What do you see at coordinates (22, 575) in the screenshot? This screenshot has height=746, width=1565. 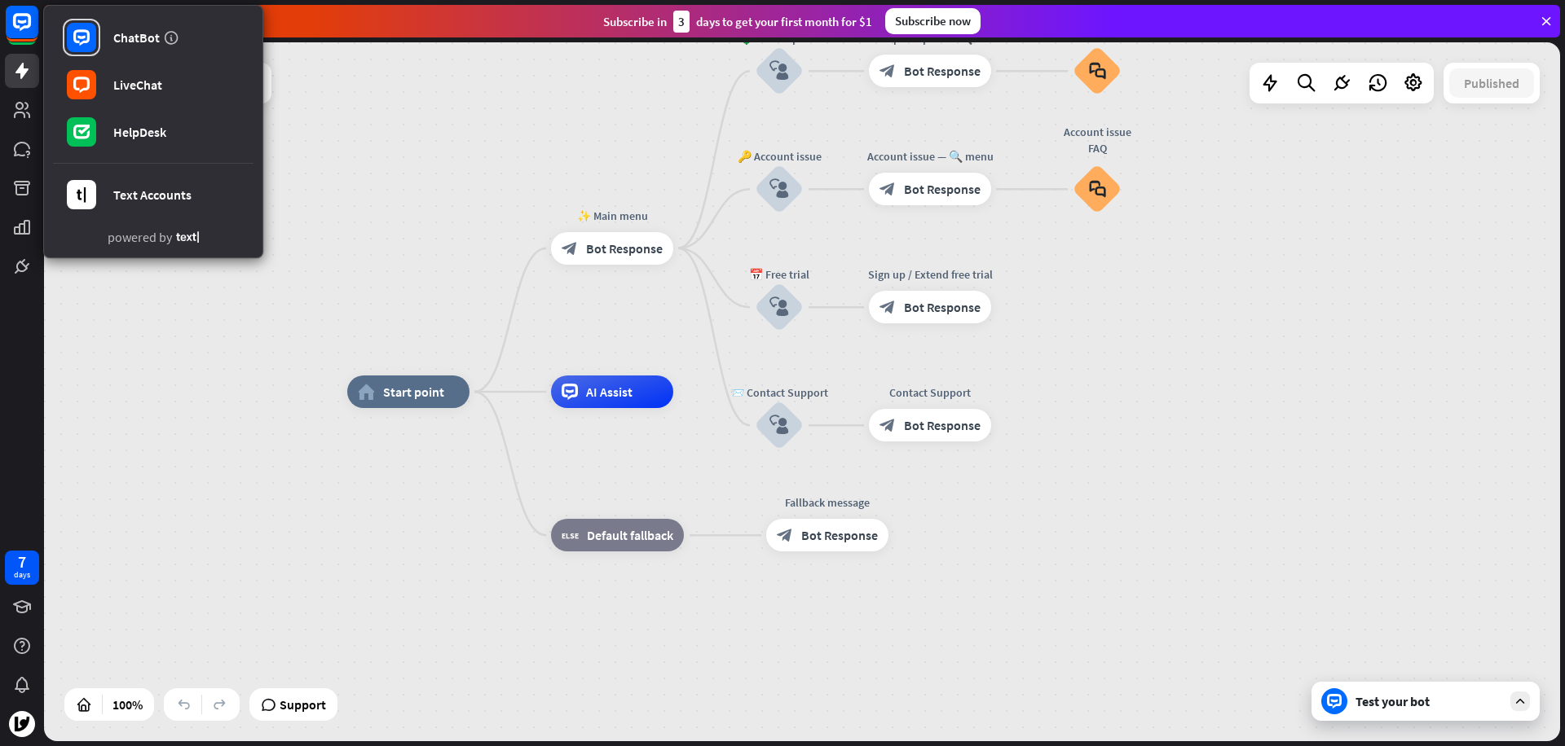 I see `div: days` at bounding box center [22, 575].